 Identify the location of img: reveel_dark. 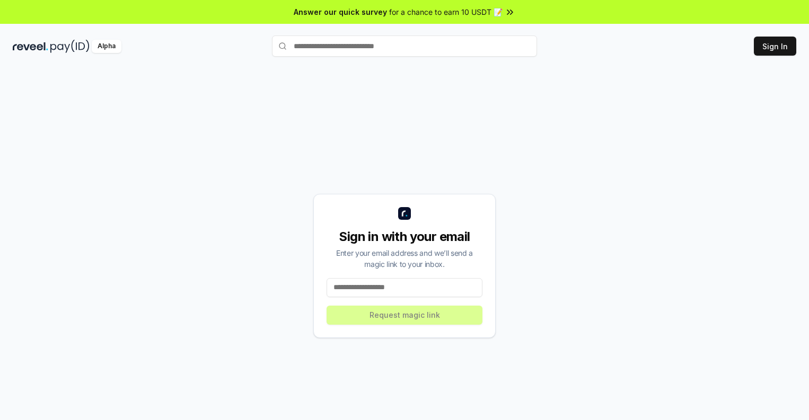
(30, 46).